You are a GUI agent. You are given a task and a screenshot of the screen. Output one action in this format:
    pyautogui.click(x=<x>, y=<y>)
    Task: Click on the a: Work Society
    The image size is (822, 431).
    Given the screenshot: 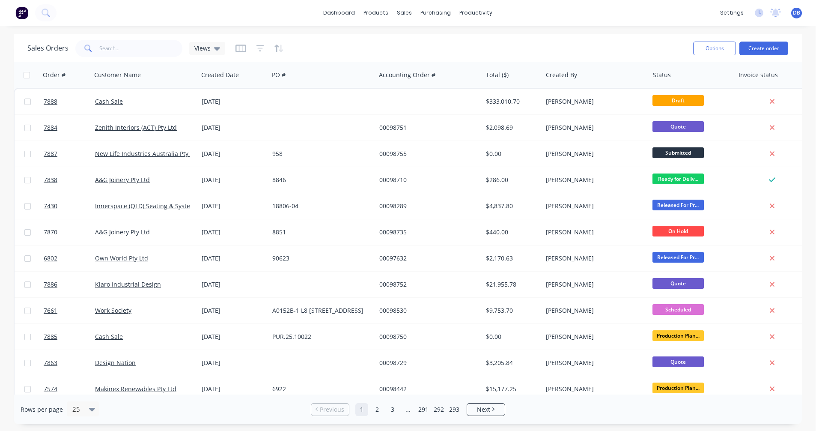 What is the action you would take?
    pyautogui.click(x=113, y=310)
    